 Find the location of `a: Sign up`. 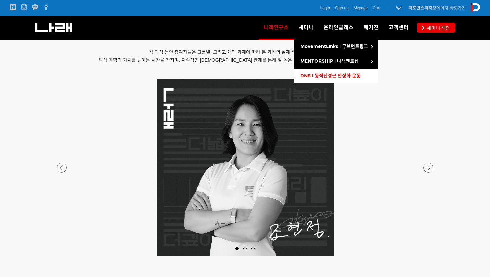

a: Sign up is located at coordinates (342, 8).